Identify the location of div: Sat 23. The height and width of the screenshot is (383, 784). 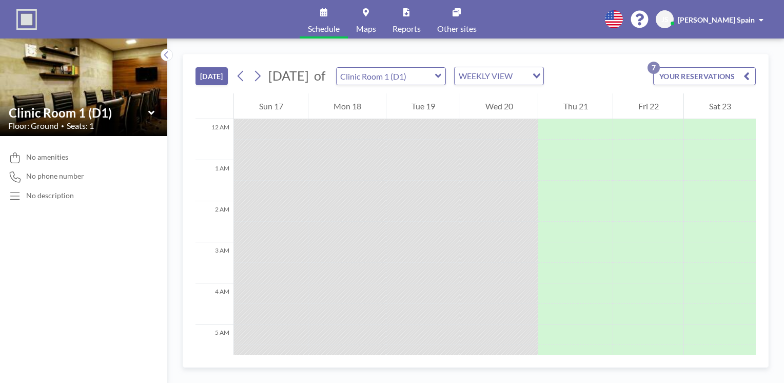
(720, 106).